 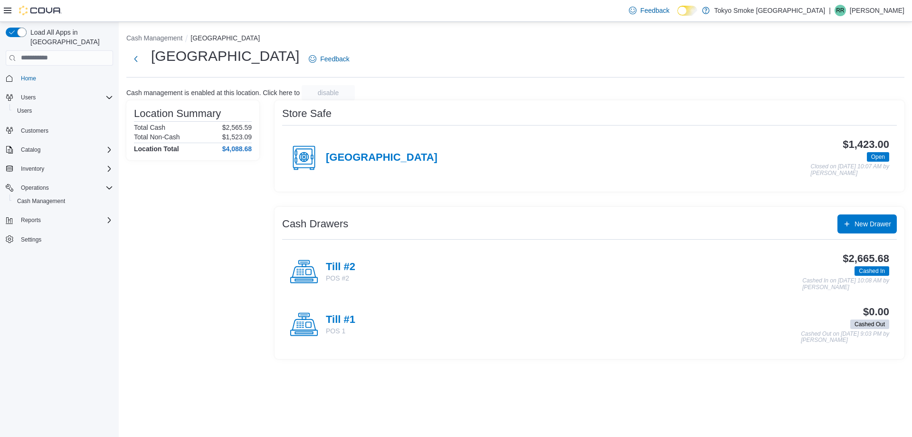 I want to click on a: Users, so click(x=24, y=111).